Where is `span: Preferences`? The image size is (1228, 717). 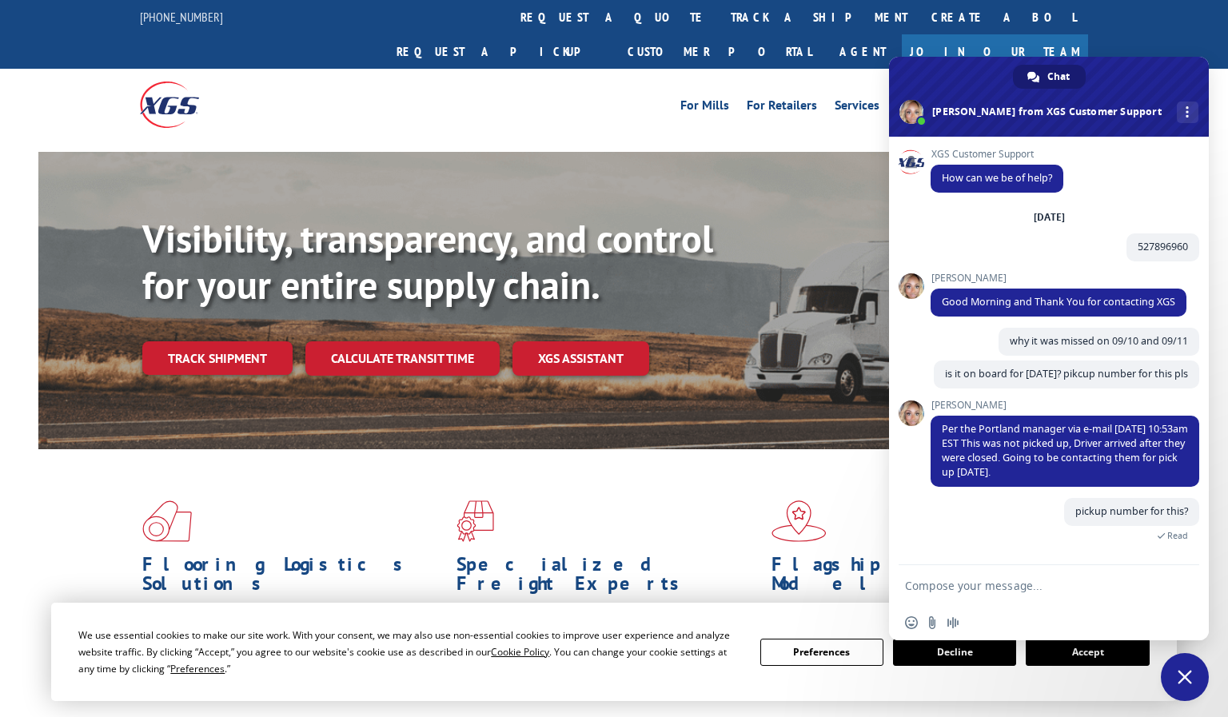 span: Preferences is located at coordinates (197, 668).